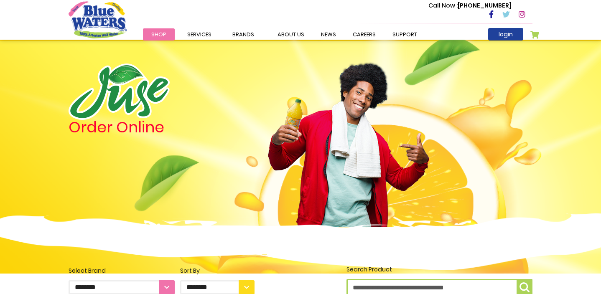  What do you see at coordinates (364, 34) in the screenshot?
I see `a: careers` at bounding box center [364, 34].